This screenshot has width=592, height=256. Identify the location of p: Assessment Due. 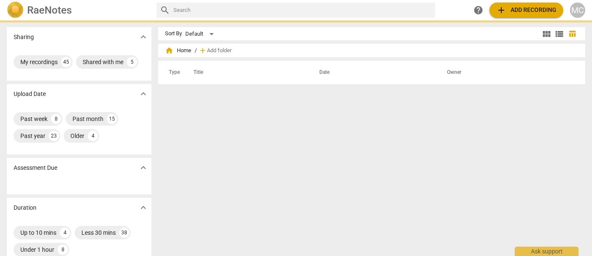
(35, 167).